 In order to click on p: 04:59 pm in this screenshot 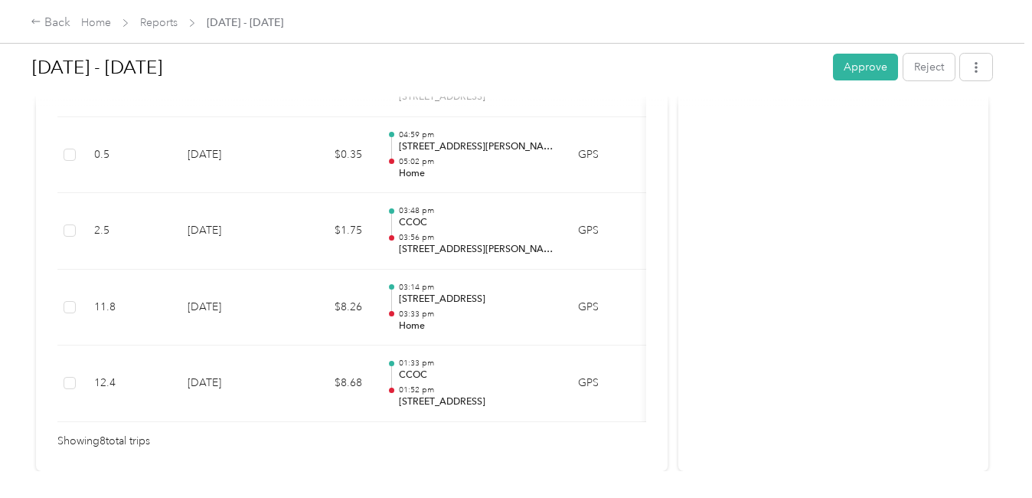, I will do `click(476, 135)`.